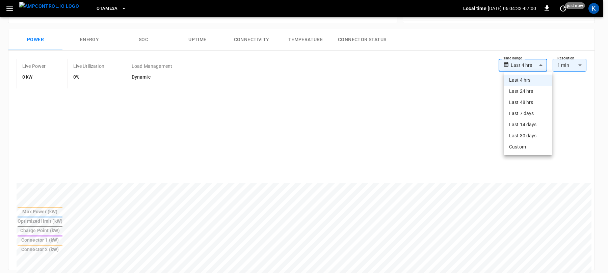 The image size is (608, 273). Describe the element at coordinates (528, 80) in the screenshot. I see `li: Last 4 hrs` at that location.